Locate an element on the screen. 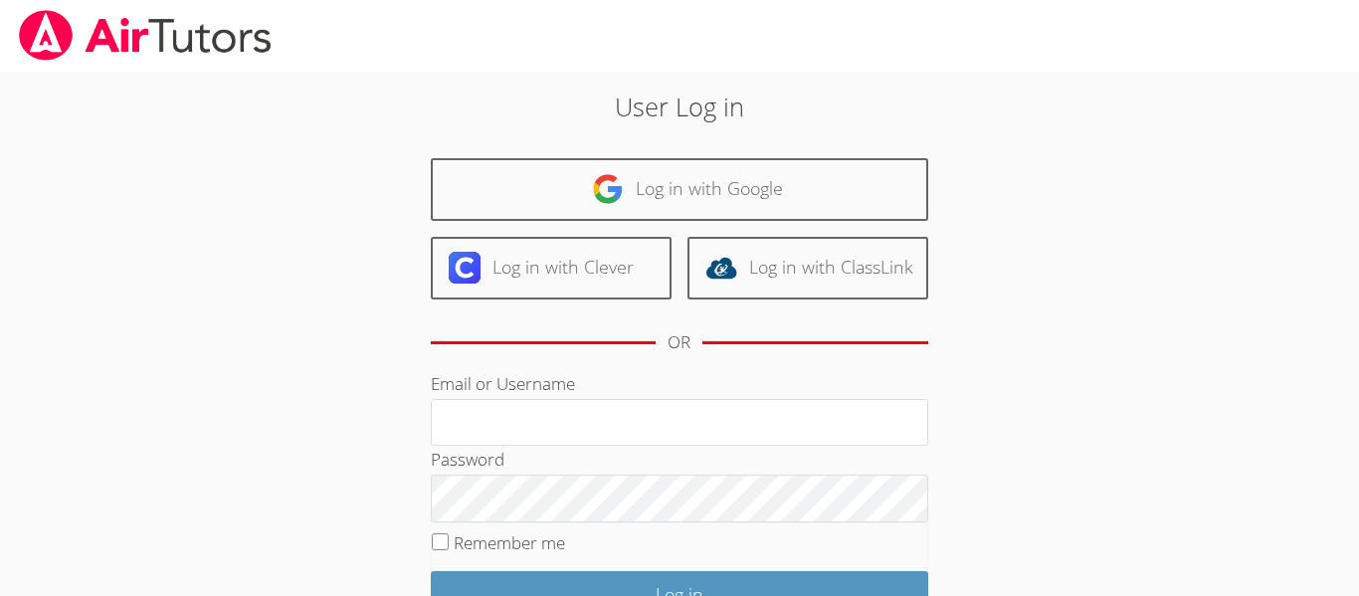 The image size is (1359, 596). a: Log in with Google is located at coordinates (680, 189).